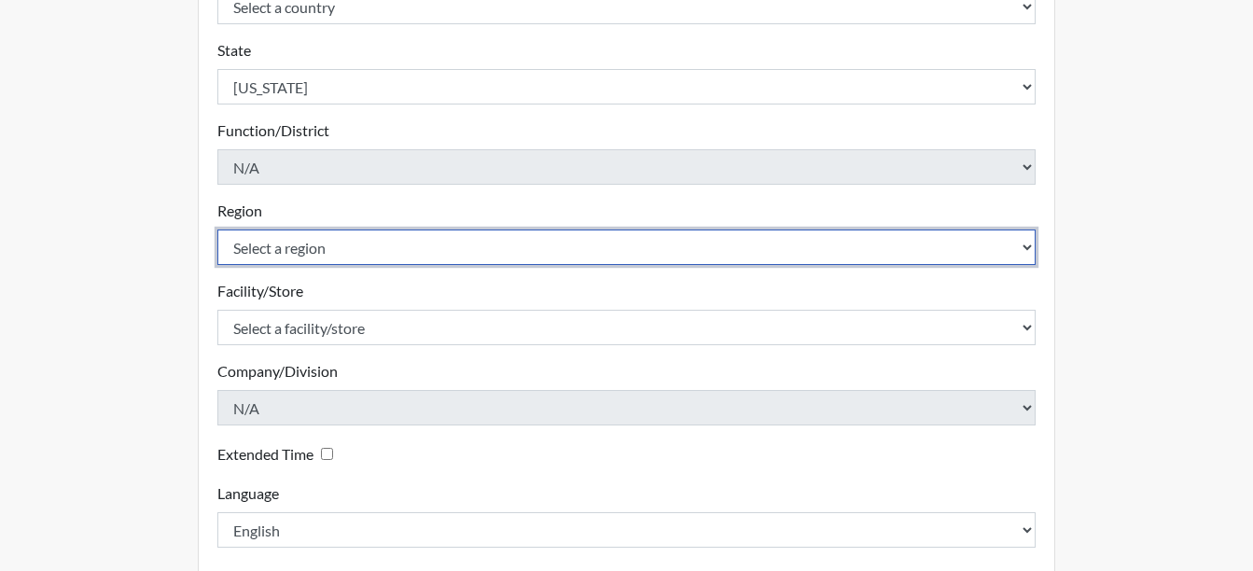  I want to click on label: State, so click(234, 50).